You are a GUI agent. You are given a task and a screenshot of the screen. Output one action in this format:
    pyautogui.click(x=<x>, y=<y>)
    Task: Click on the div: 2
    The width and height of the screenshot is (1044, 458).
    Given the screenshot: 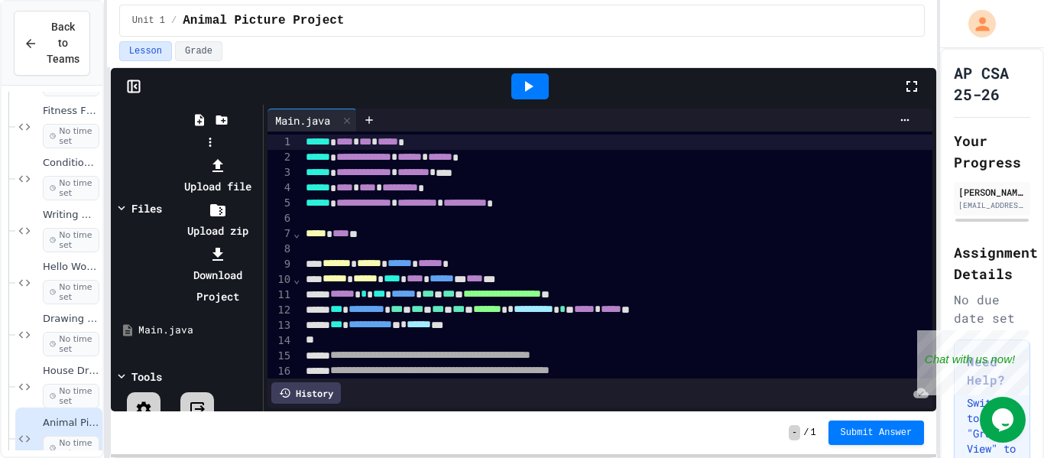 What is the action you would take?
    pyautogui.click(x=280, y=157)
    